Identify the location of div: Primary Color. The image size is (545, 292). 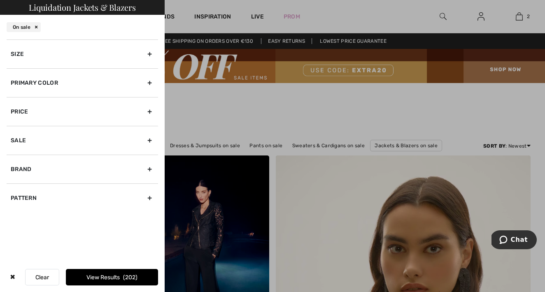
(82, 83).